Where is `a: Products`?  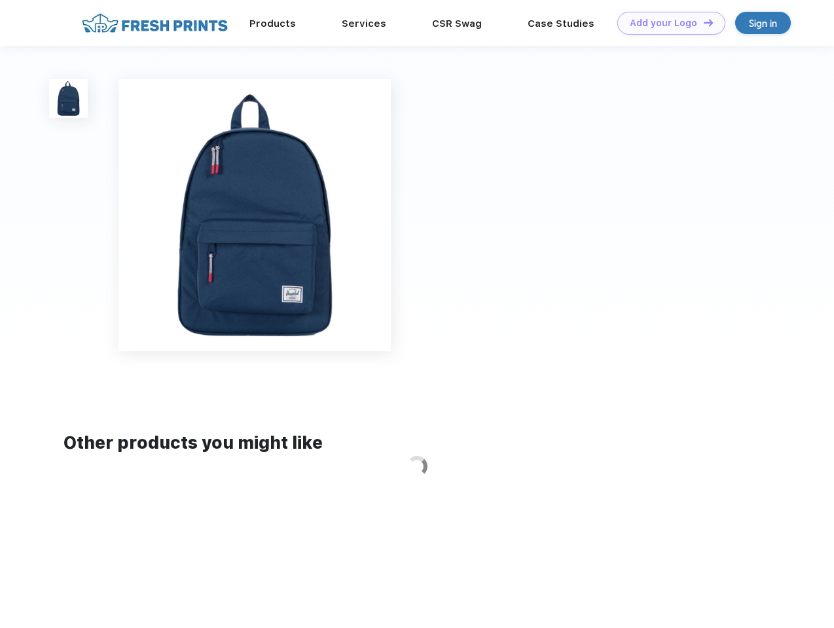
a: Products is located at coordinates (272, 24).